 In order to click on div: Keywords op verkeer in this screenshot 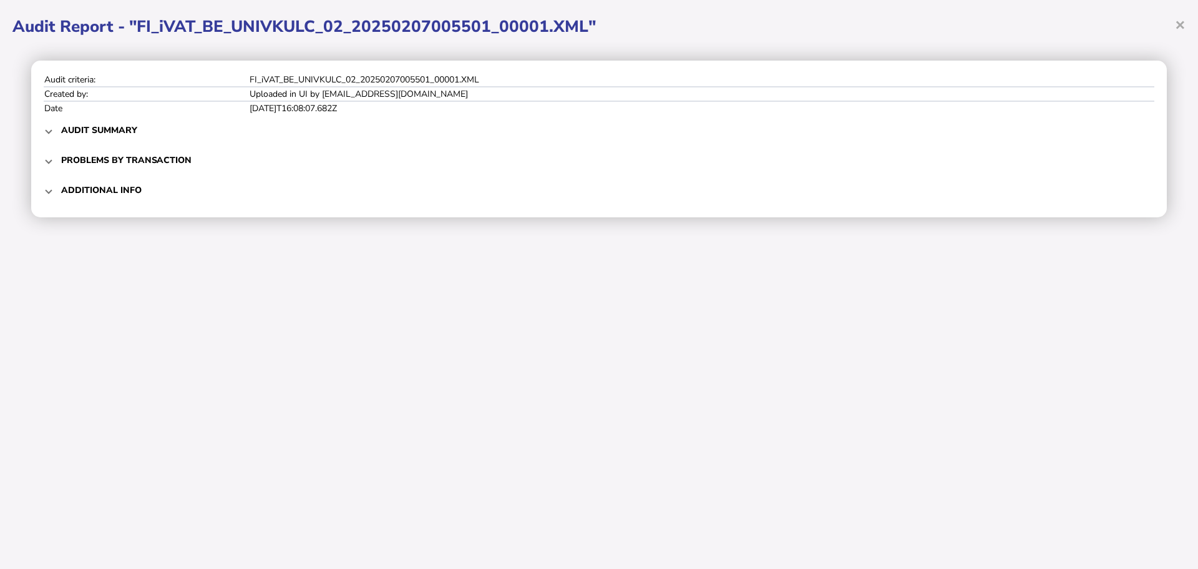, I will do `click(175, 77)`.